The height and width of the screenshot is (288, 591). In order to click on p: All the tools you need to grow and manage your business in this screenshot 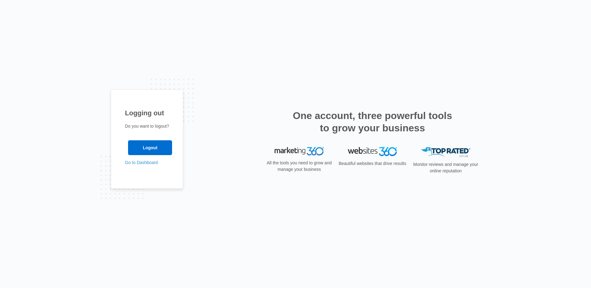, I will do `click(299, 166)`.